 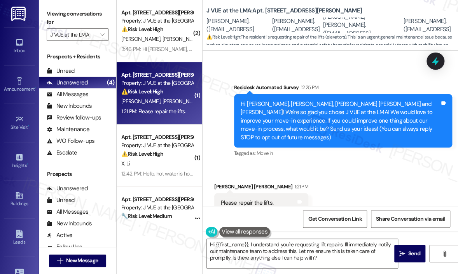 I want to click on strong: 🔧 Risk Level: Medium, so click(x=147, y=216).